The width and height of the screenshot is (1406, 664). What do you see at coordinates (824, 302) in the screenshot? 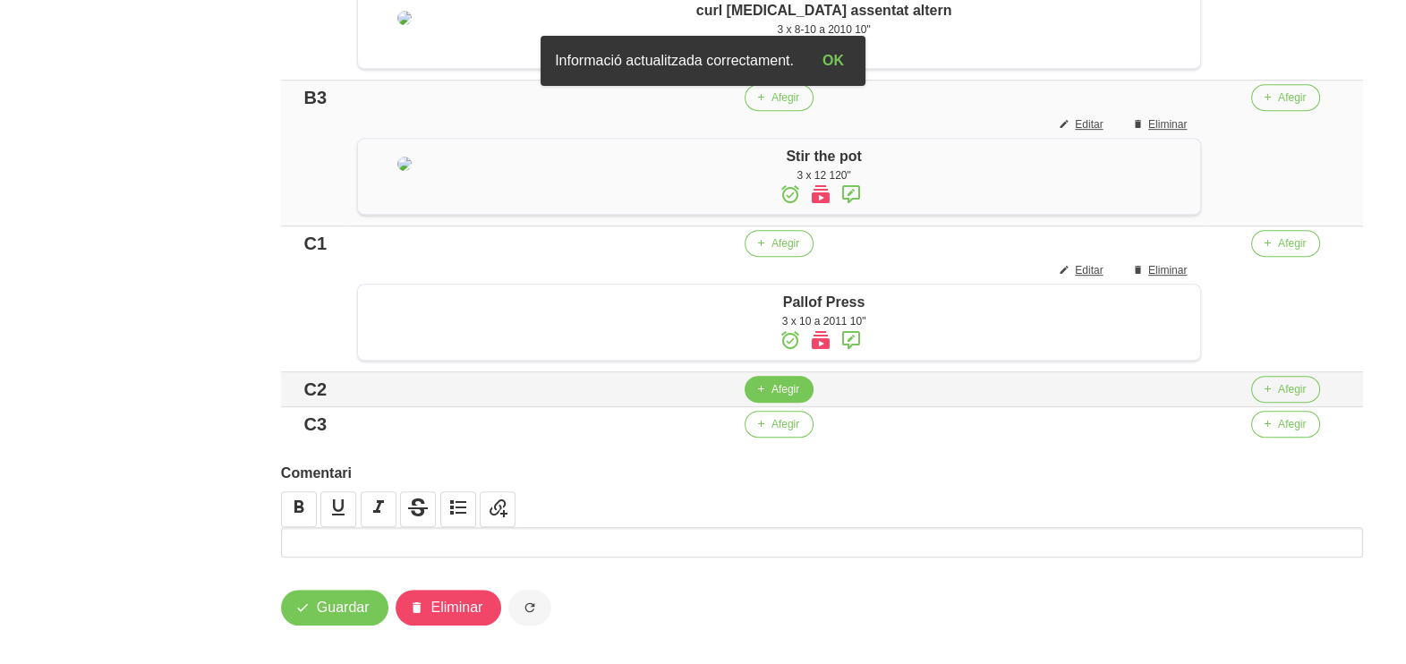
I see `span: Pallof Press` at bounding box center [824, 302].